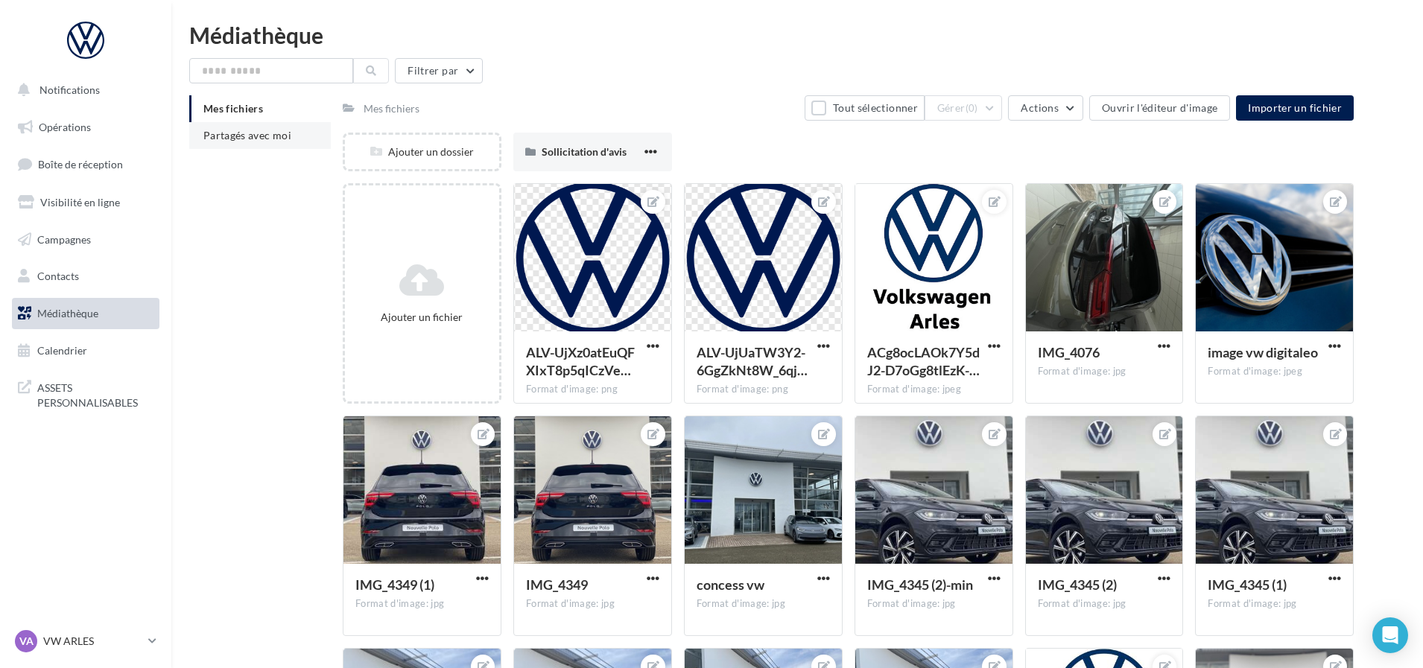  What do you see at coordinates (1068, 352) in the screenshot?
I see `span: IMG_4076` at bounding box center [1068, 352].